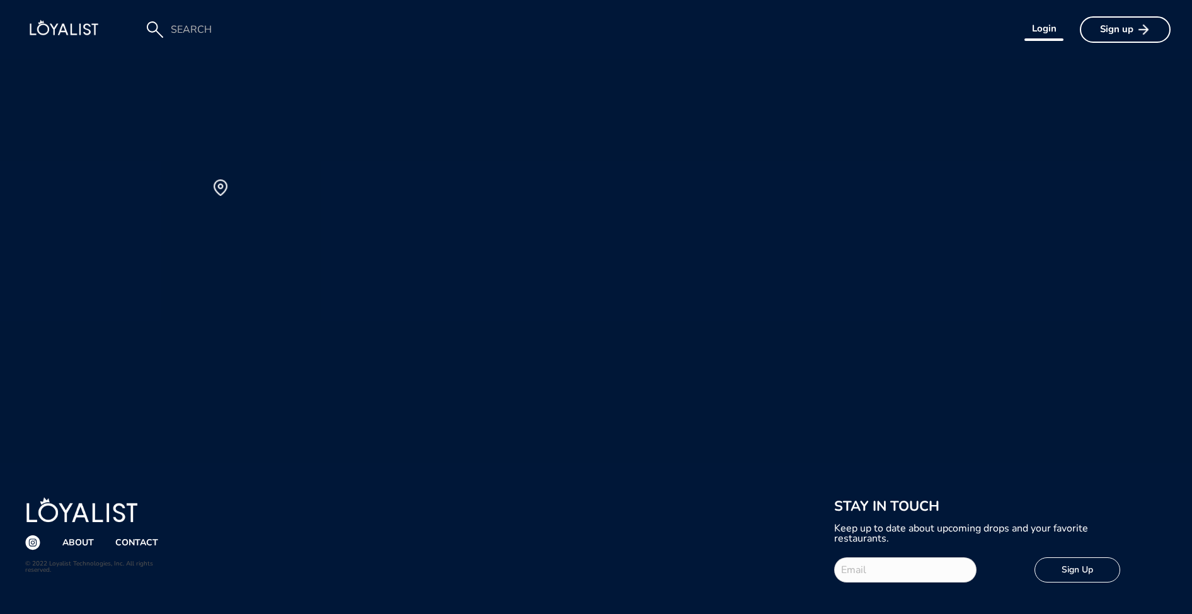  Describe the element at coordinates (137, 543) in the screenshot. I see `div: CONTACT` at that location.